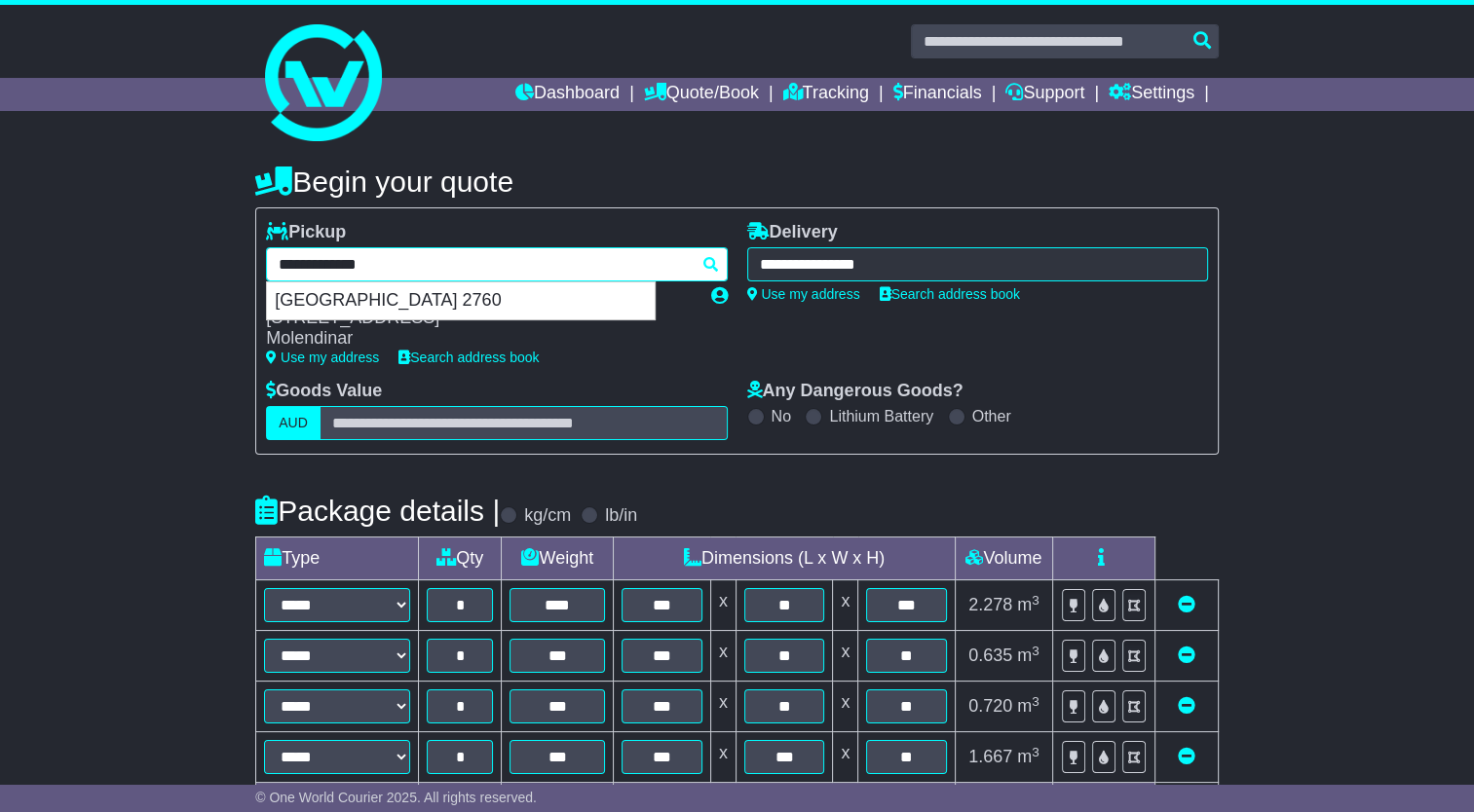  Describe the element at coordinates (324, 392) in the screenshot. I see `label: Goods Value` at that location.